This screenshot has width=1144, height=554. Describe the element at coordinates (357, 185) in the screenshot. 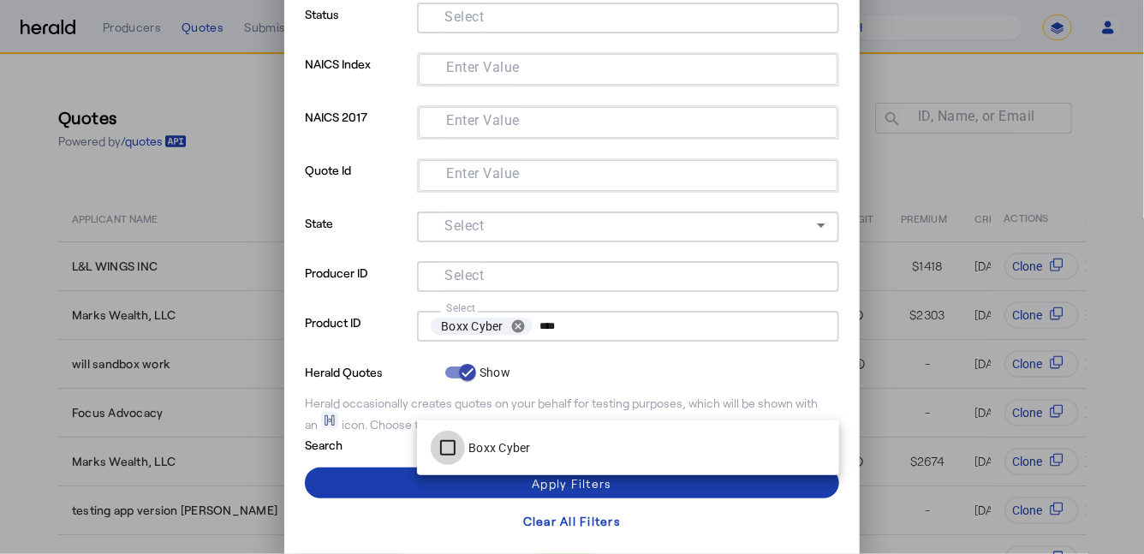

I see `p: Quote Id` at that location.